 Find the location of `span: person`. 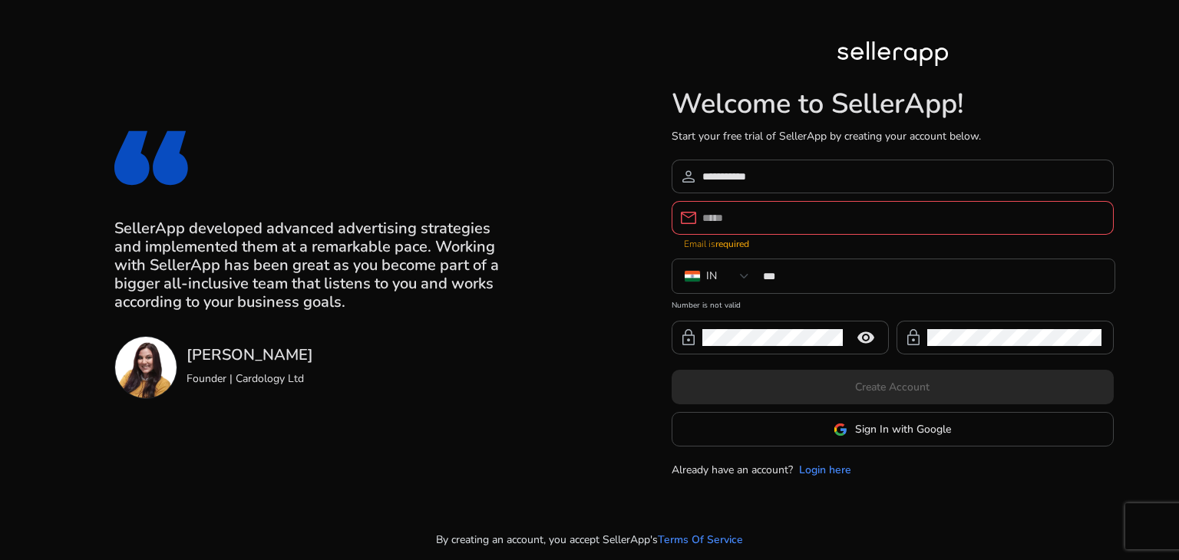

span: person is located at coordinates (688, 177).